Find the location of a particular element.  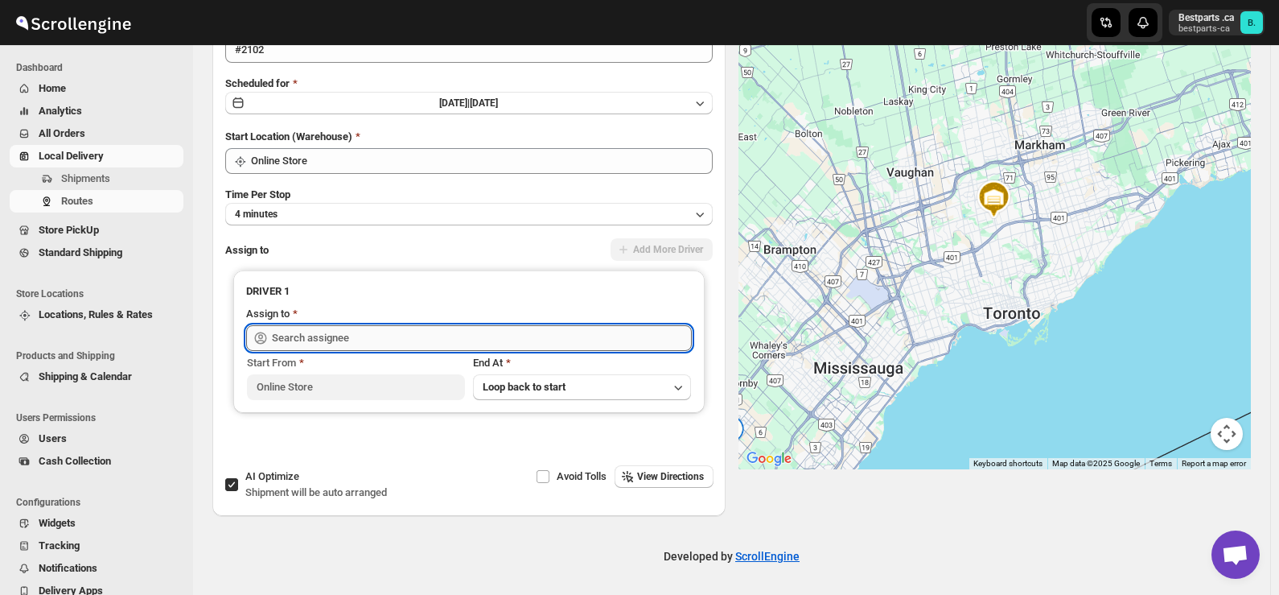

button: Analytics is located at coordinates (97, 111).